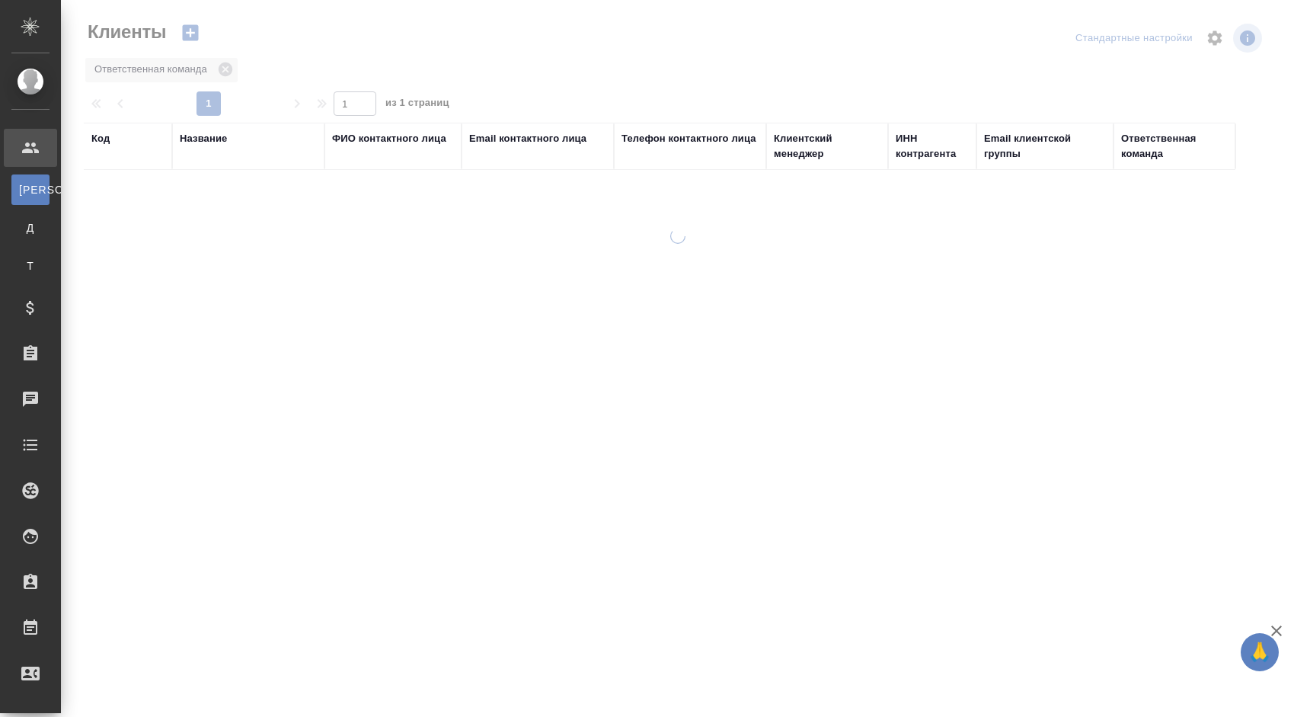 The image size is (1294, 717). What do you see at coordinates (203, 139) in the screenshot?
I see `div: Название` at bounding box center [203, 139].